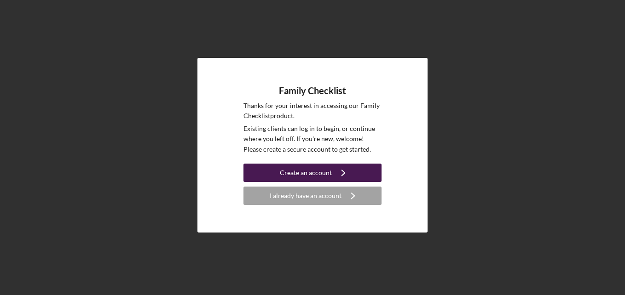 This screenshot has height=295, width=625. Describe the element at coordinates (312, 139) in the screenshot. I see `p: Existing clients can log in to begin, or continue where you left off. If you're new, welcome! Ple...` at that location.